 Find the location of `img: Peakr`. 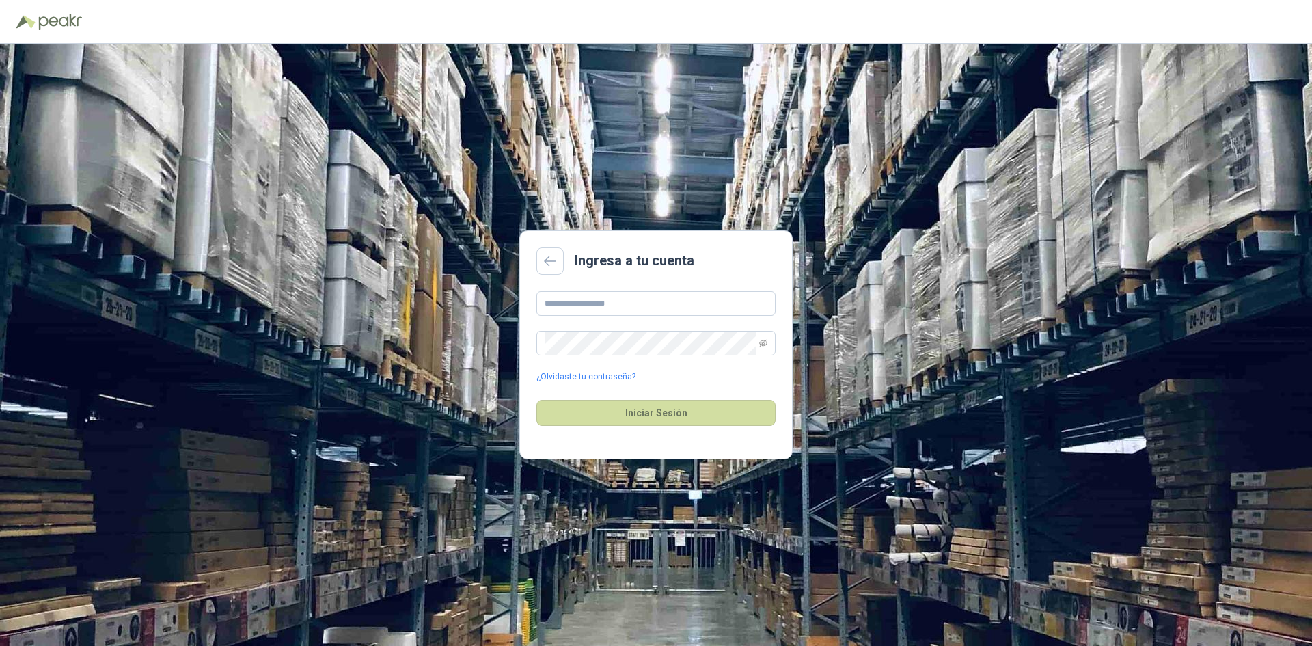

img: Peakr is located at coordinates (60, 22).